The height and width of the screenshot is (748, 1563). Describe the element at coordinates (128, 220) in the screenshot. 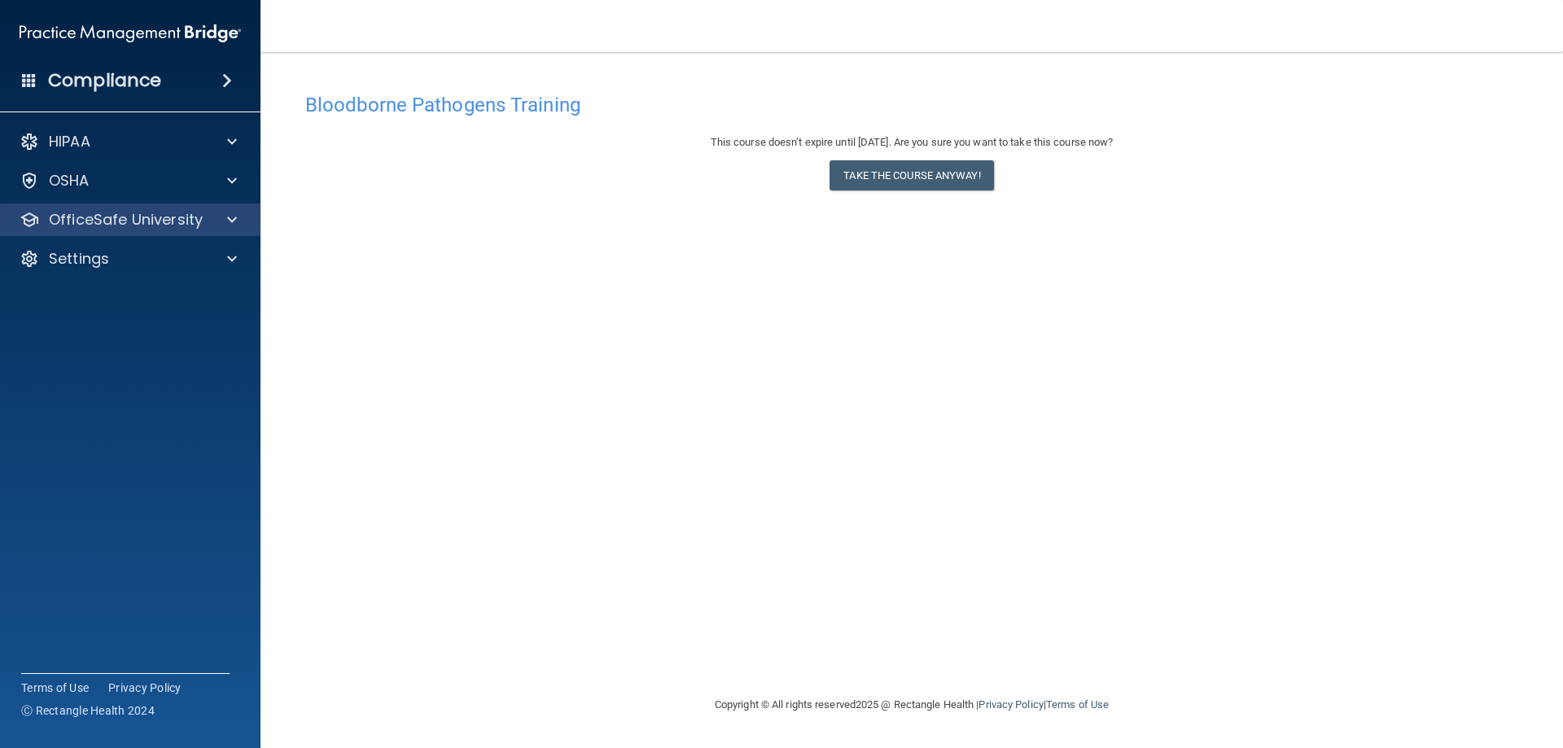

I see `a: OfficeSafe University` at that location.